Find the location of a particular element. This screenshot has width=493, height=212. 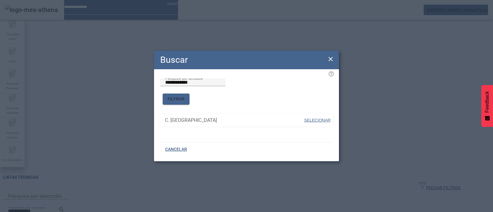

span: Feedback is located at coordinates (487, 102).